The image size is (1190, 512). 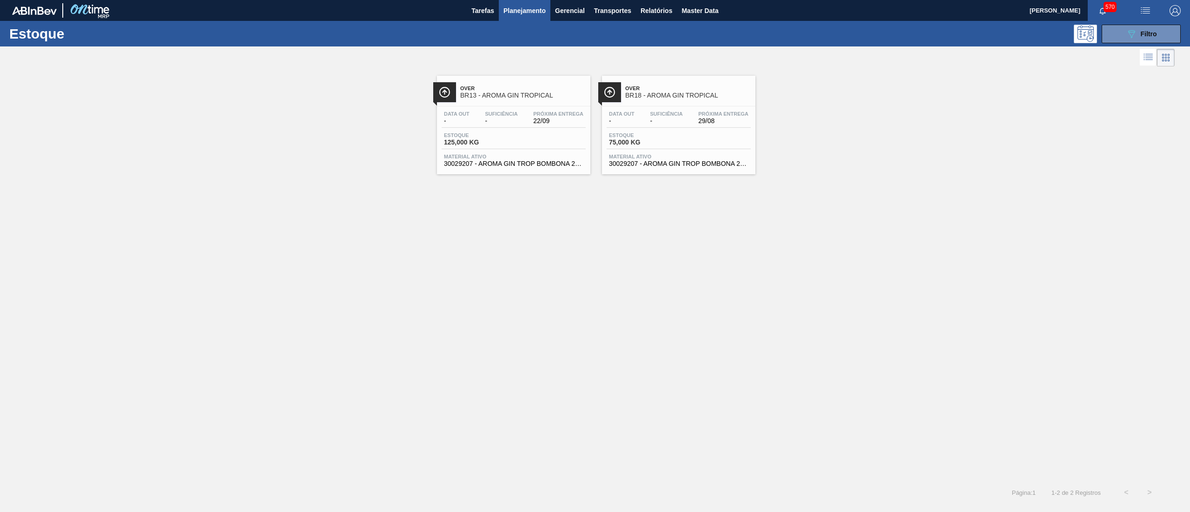 What do you see at coordinates (1110, 7) in the screenshot?
I see `span: 570` at bounding box center [1110, 7].